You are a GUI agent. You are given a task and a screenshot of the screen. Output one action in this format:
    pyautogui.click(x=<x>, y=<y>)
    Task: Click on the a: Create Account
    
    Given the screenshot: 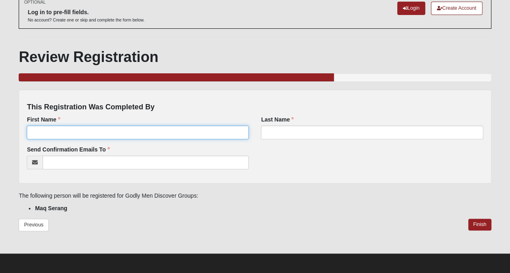 What is the action you would take?
    pyautogui.click(x=456, y=8)
    